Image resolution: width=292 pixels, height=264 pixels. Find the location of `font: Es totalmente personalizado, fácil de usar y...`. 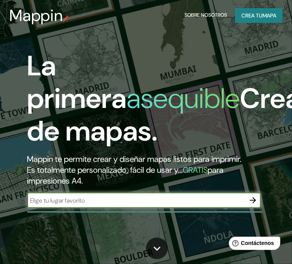

font: Es totalmente personalizado, fácil de usar y... is located at coordinates (105, 170).